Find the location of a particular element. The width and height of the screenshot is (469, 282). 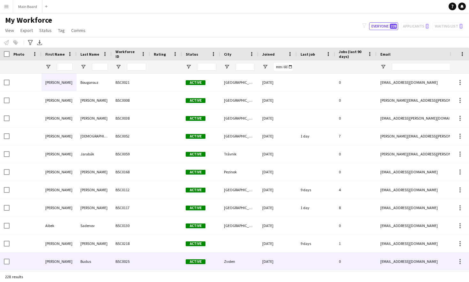

span: Last Name is located at coordinates (90, 54).